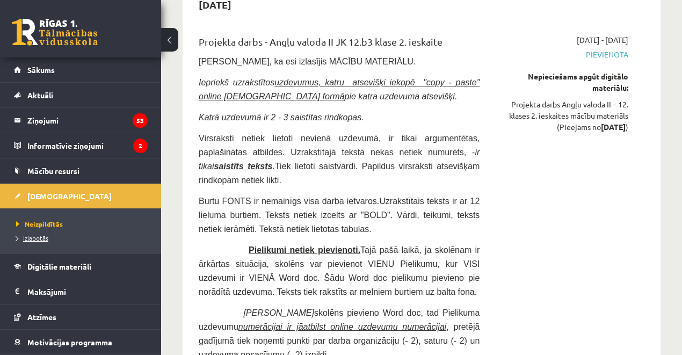  Describe the element at coordinates (40, 95) in the screenshot. I see `span: Aktuāli` at that location.